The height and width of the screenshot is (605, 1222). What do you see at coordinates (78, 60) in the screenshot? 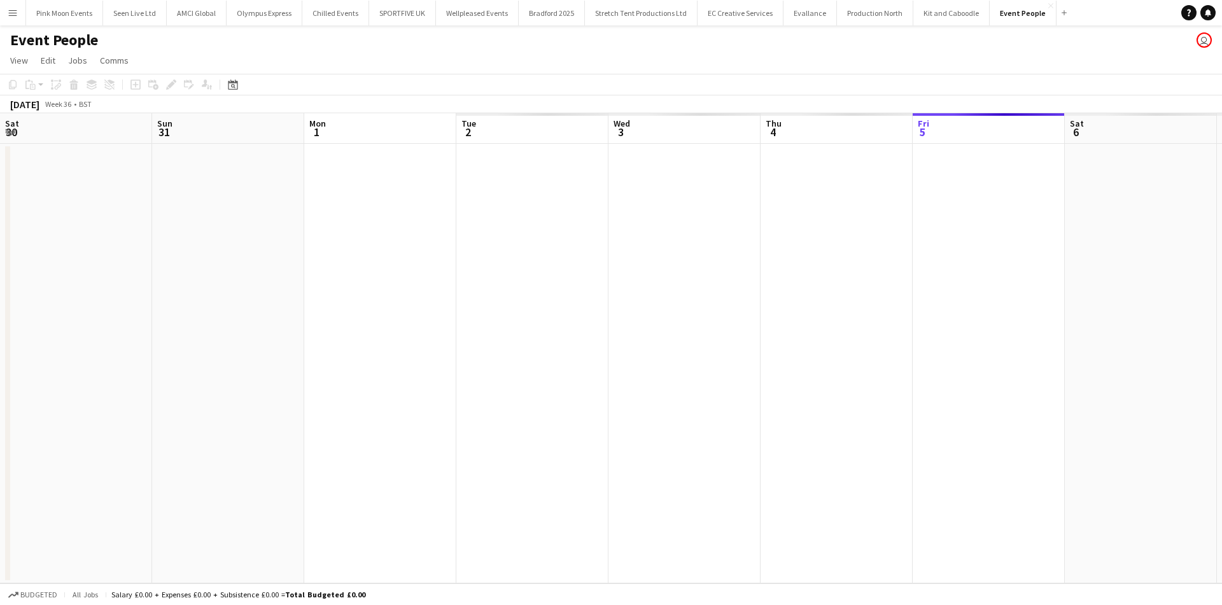
I see `a: Jobs` at bounding box center [78, 60].